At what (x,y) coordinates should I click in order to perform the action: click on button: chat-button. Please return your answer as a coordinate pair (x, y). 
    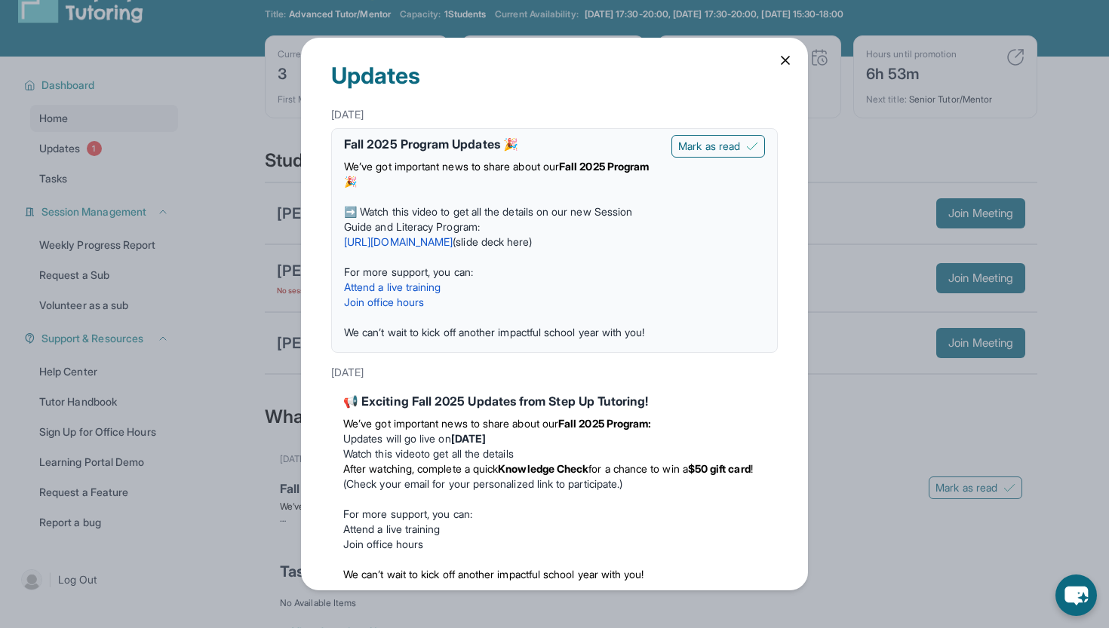
    Looking at the image, I should click on (1076, 595).